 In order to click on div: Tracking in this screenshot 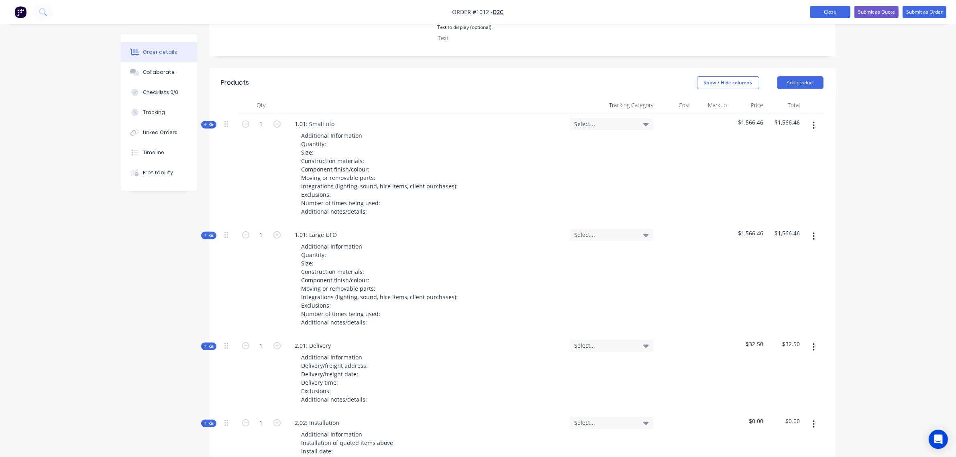, I will do `click(154, 112)`.